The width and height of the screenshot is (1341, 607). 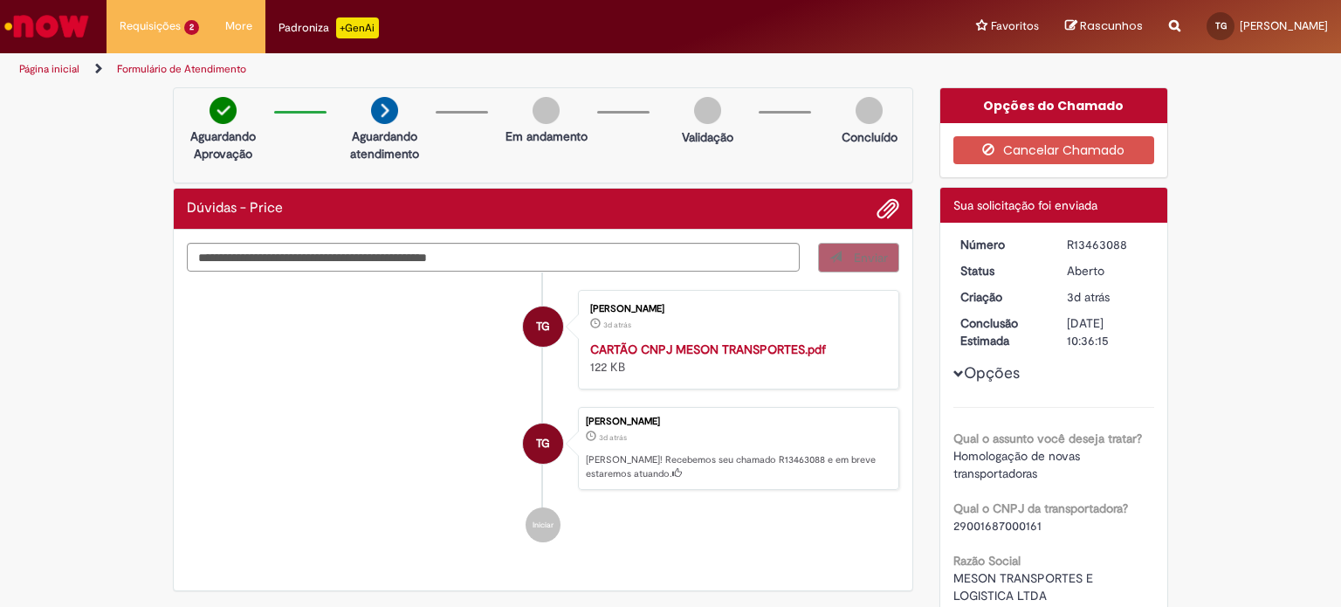 What do you see at coordinates (328, 28) in the screenshot?
I see `div: Padroniza` at bounding box center [328, 28].